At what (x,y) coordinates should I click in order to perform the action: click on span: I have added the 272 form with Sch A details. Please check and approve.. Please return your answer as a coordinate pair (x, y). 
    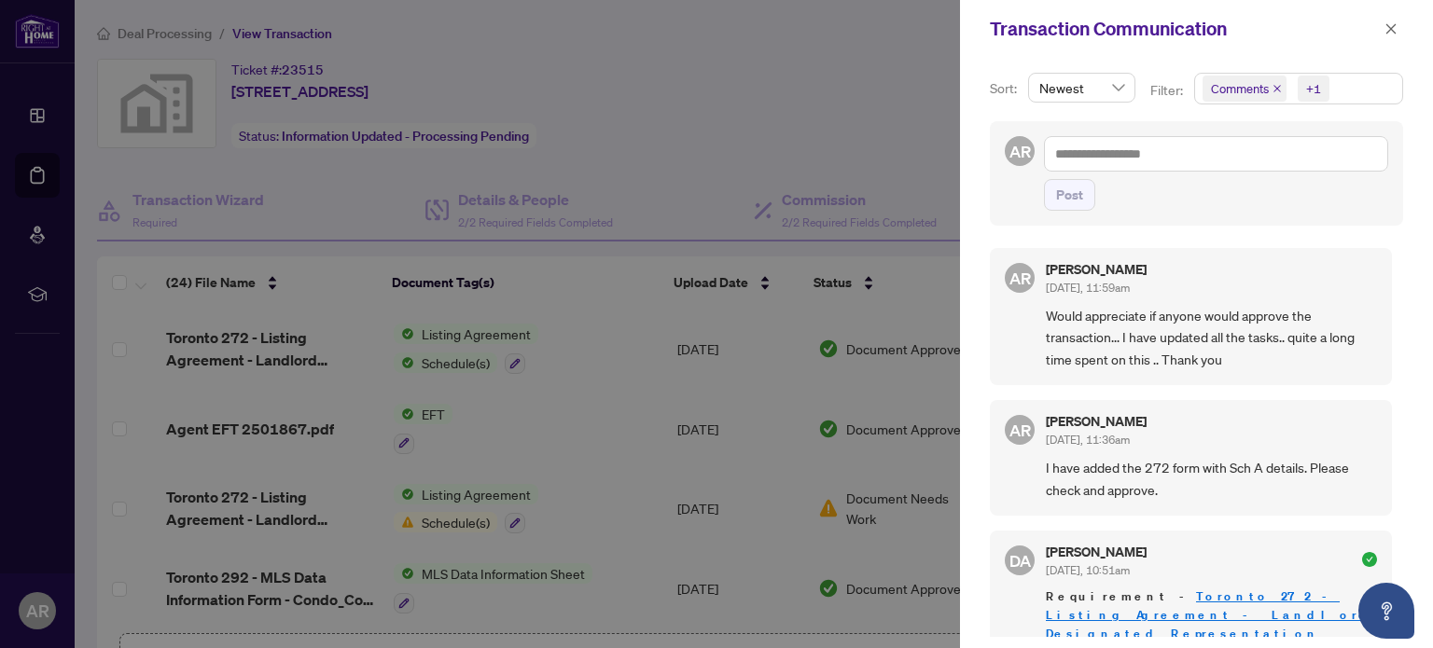
    Looking at the image, I should click on (1211, 479).